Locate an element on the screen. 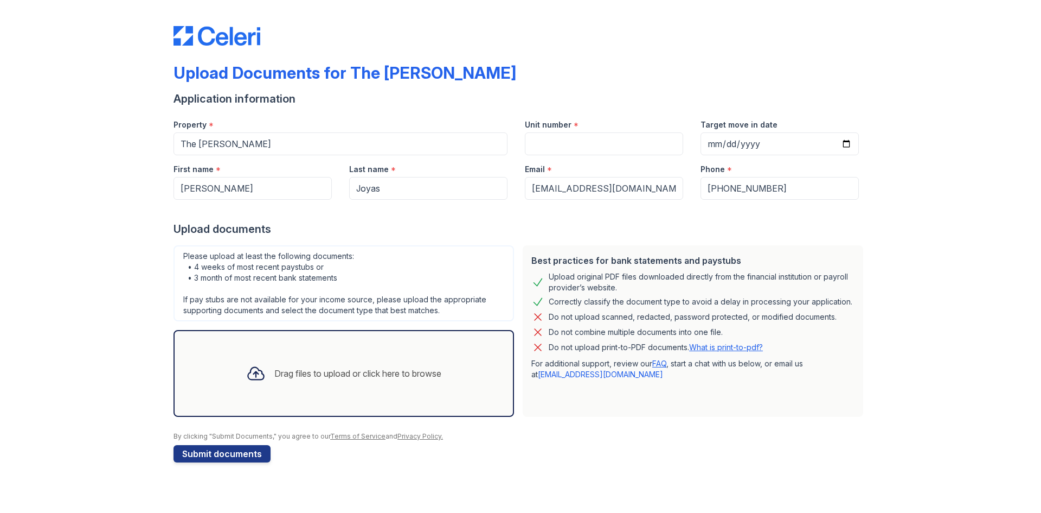  a: Privacy Policy. is located at coordinates (420, 436).